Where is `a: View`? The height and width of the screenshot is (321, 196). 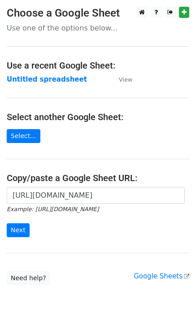
a: View is located at coordinates (121, 79).